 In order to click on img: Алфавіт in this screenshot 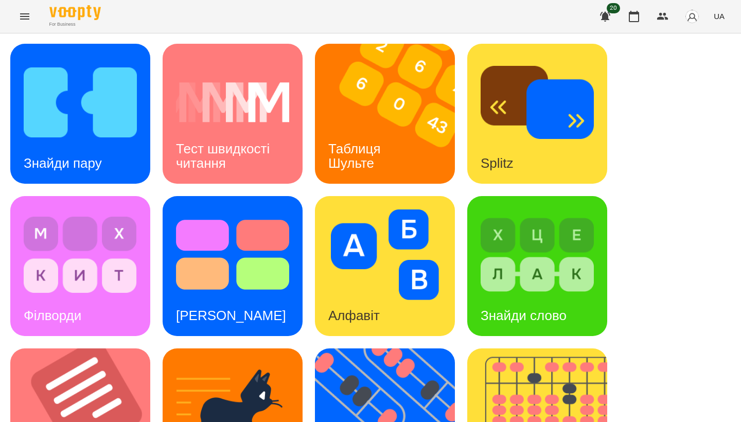, I will do `click(385, 255)`.